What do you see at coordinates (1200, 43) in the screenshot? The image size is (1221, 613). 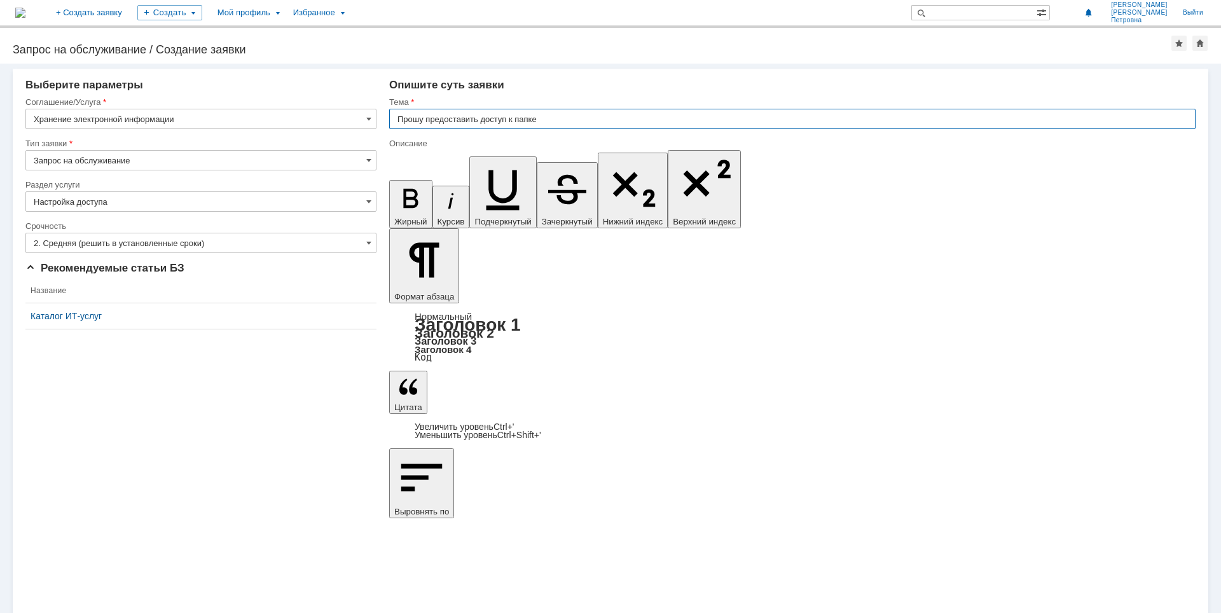 I see `div: Сделать домашней страницей` at bounding box center [1200, 43].